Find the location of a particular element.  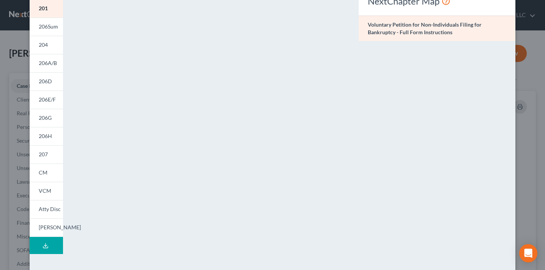

span: 206A/B is located at coordinates (48, 63).